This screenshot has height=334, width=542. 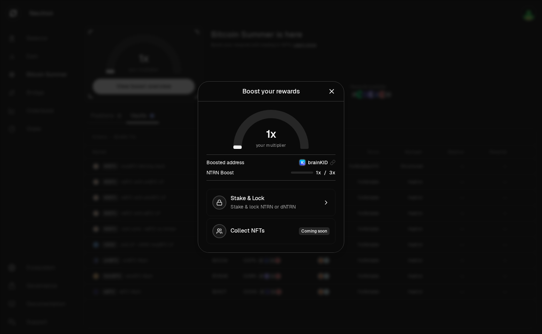 What do you see at coordinates (318, 163) in the screenshot?
I see `span: brainKID` at bounding box center [318, 163].